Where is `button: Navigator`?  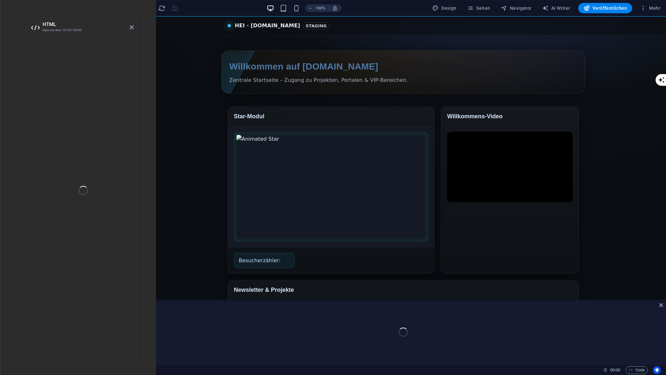 button: Navigator is located at coordinates (516, 8).